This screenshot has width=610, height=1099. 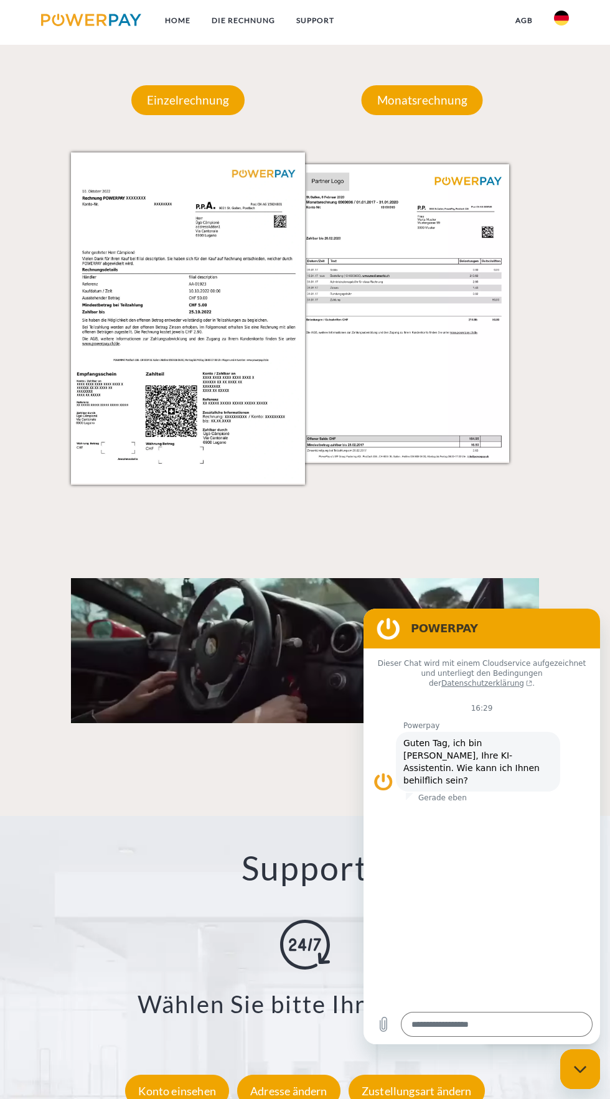 What do you see at coordinates (79, 189) in the screenshot?
I see `p: Gerade eben` at bounding box center [79, 189].